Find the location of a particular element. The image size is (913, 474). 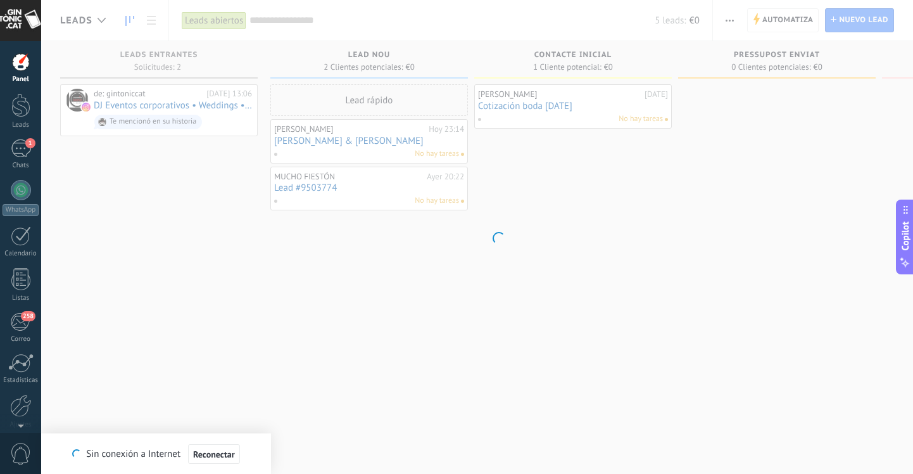

div: WhatsApp is located at coordinates (20, 210).